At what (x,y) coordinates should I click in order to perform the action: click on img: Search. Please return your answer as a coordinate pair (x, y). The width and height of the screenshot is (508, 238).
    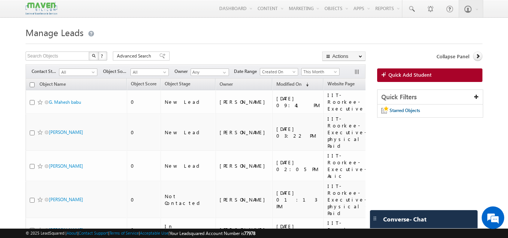
    Looking at the image, I should click on (94, 56).